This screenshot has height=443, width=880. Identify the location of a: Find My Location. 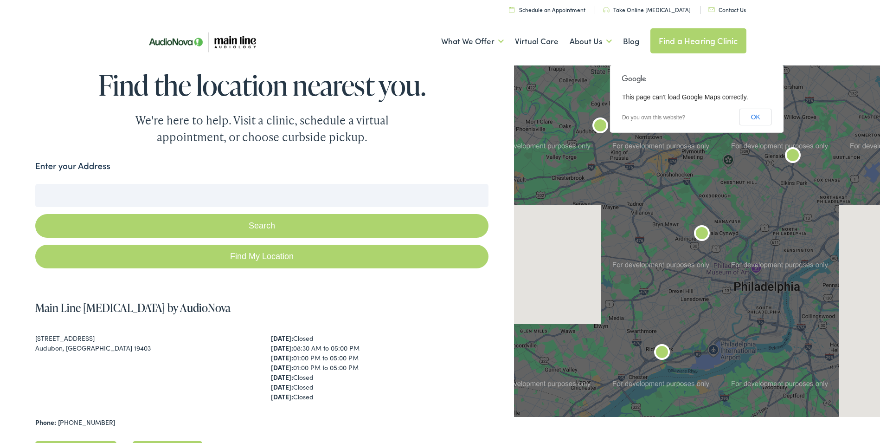
(262, 256).